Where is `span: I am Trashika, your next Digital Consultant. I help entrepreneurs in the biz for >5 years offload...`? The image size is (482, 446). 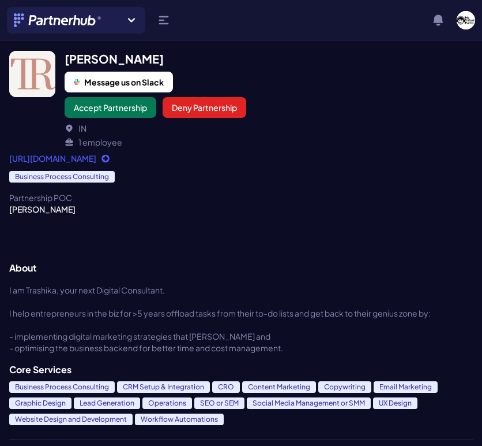
span: I am Trashika, your next Digital Consultant. I help entrepreneurs in the biz for >5 years offload... is located at coordinates (220, 319).